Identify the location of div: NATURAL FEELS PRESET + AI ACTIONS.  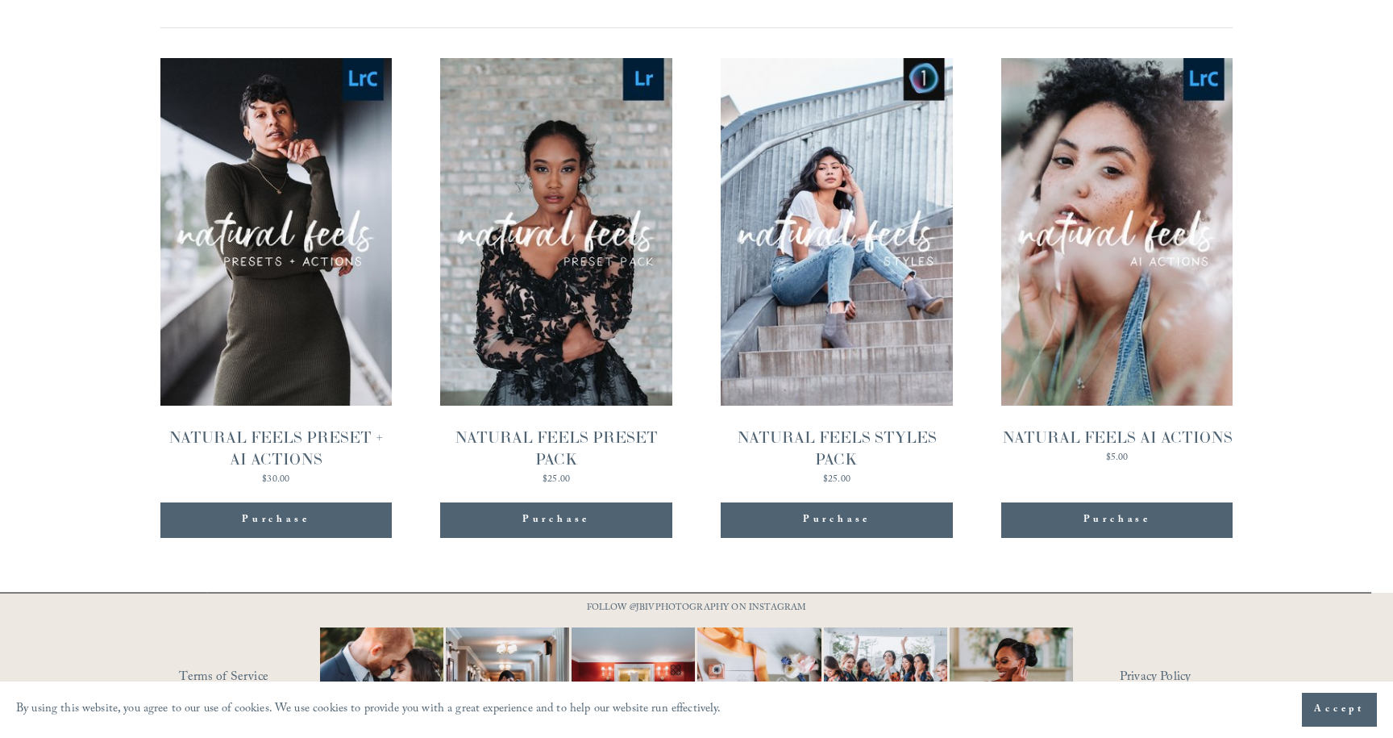
(276, 448).